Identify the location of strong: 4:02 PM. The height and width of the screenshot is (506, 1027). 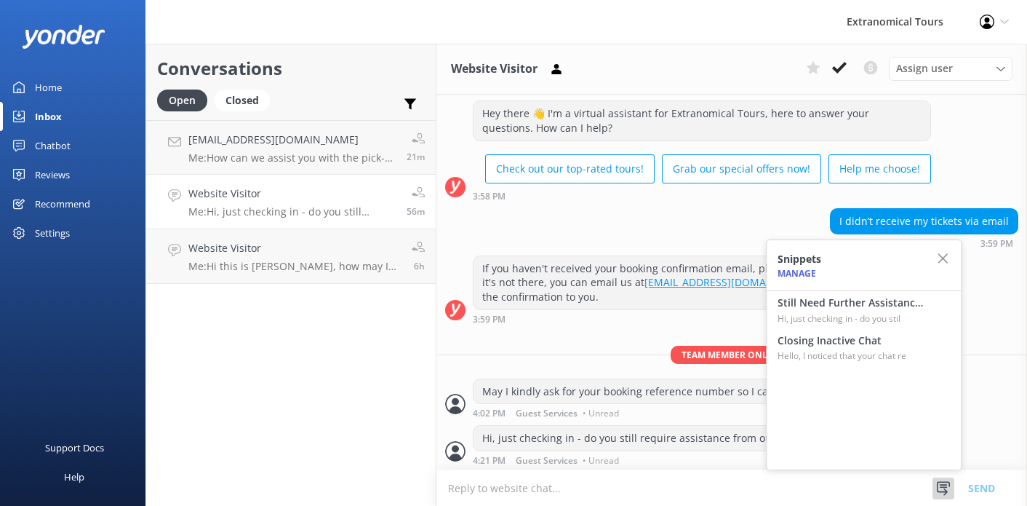
(489, 413).